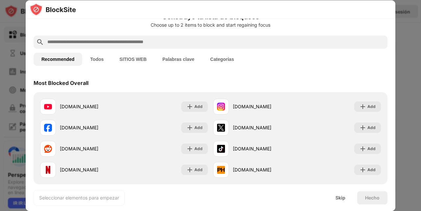  Describe the element at coordinates (372, 197) in the screenshot. I see `div: Hecho` at that location.